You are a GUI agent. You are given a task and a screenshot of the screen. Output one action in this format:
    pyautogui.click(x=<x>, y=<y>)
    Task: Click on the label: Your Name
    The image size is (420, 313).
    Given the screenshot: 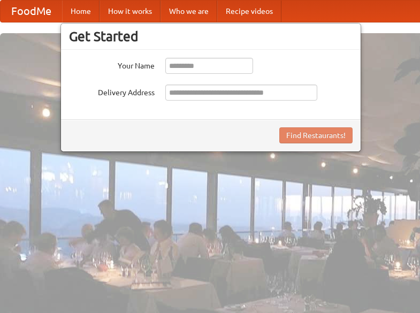 What is the action you would take?
    pyautogui.click(x=112, y=64)
    